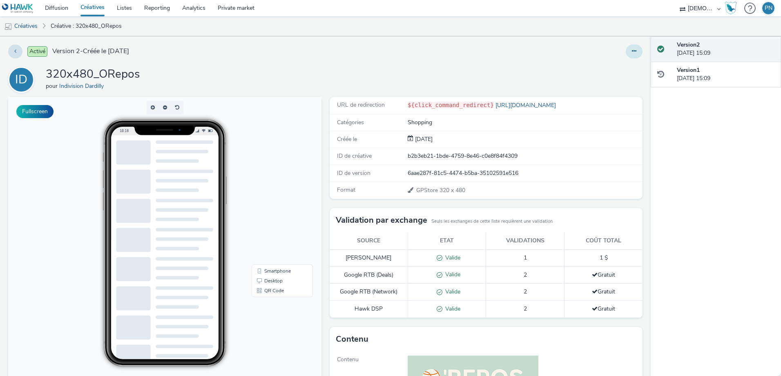 This screenshot has height=376, width=781. I want to click on td: Google RTB (Deals), so click(369, 275).